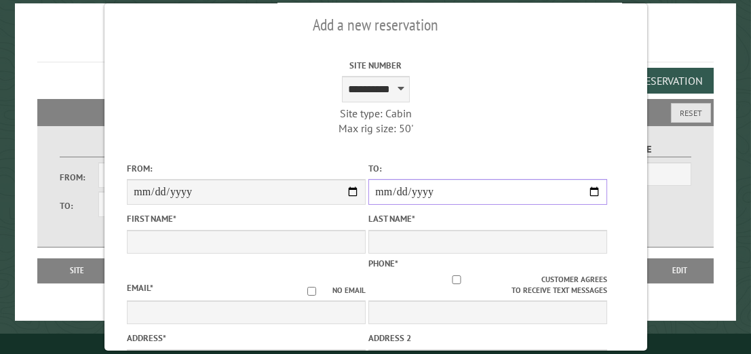  What do you see at coordinates (140, 288) in the screenshot?
I see `label: Email` at bounding box center [140, 288].